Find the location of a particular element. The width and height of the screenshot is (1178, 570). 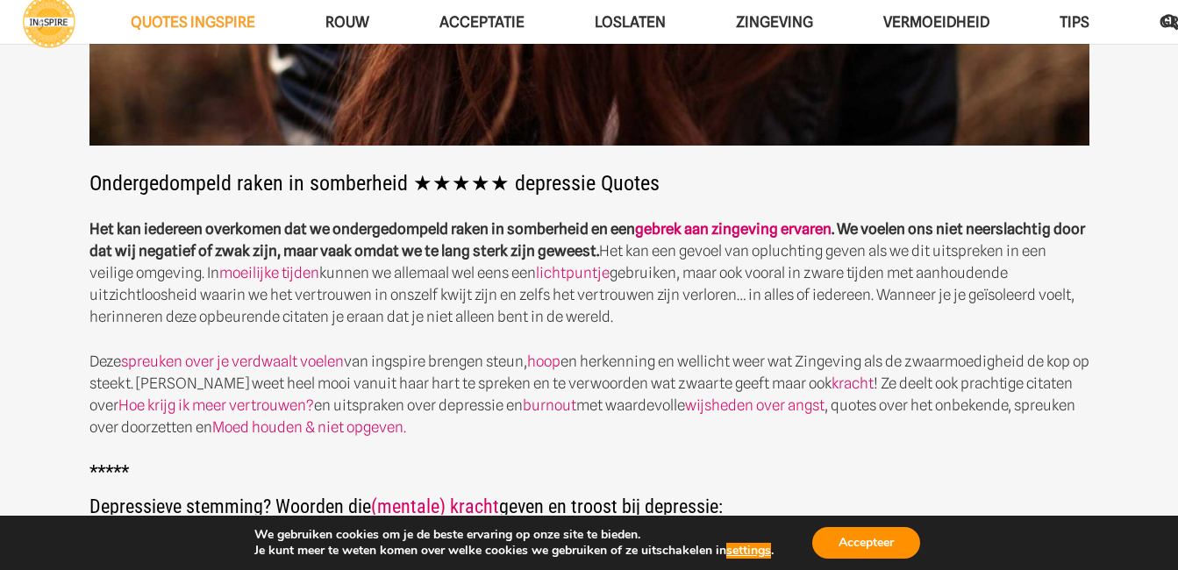

button: settings is located at coordinates (748, 551).